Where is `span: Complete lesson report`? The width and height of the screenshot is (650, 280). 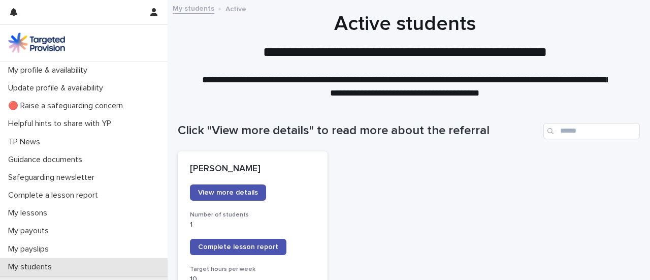 span: Complete lesson report is located at coordinates (238, 247).